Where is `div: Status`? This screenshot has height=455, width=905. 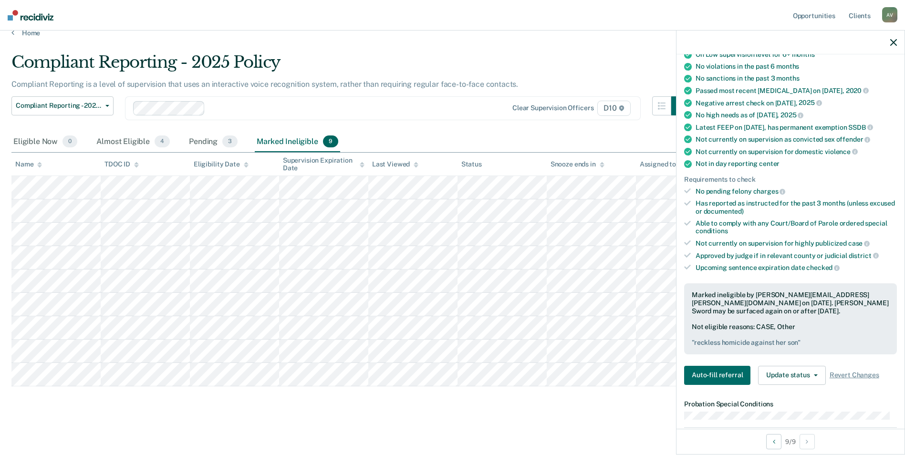
div: Status is located at coordinates (471, 164).